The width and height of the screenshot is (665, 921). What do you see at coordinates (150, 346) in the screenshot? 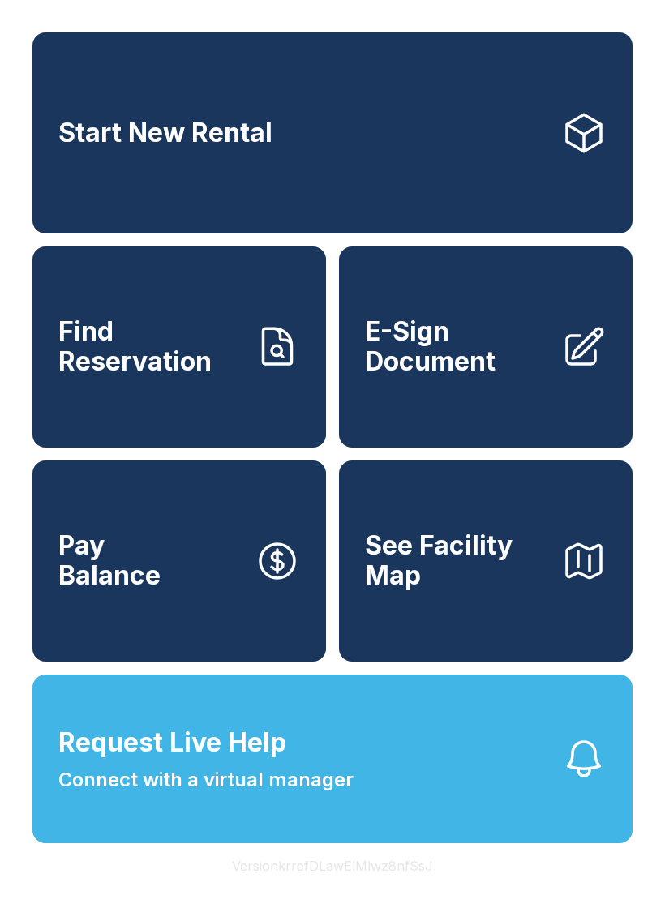
I see `span: Find Reservation` at bounding box center [150, 346].